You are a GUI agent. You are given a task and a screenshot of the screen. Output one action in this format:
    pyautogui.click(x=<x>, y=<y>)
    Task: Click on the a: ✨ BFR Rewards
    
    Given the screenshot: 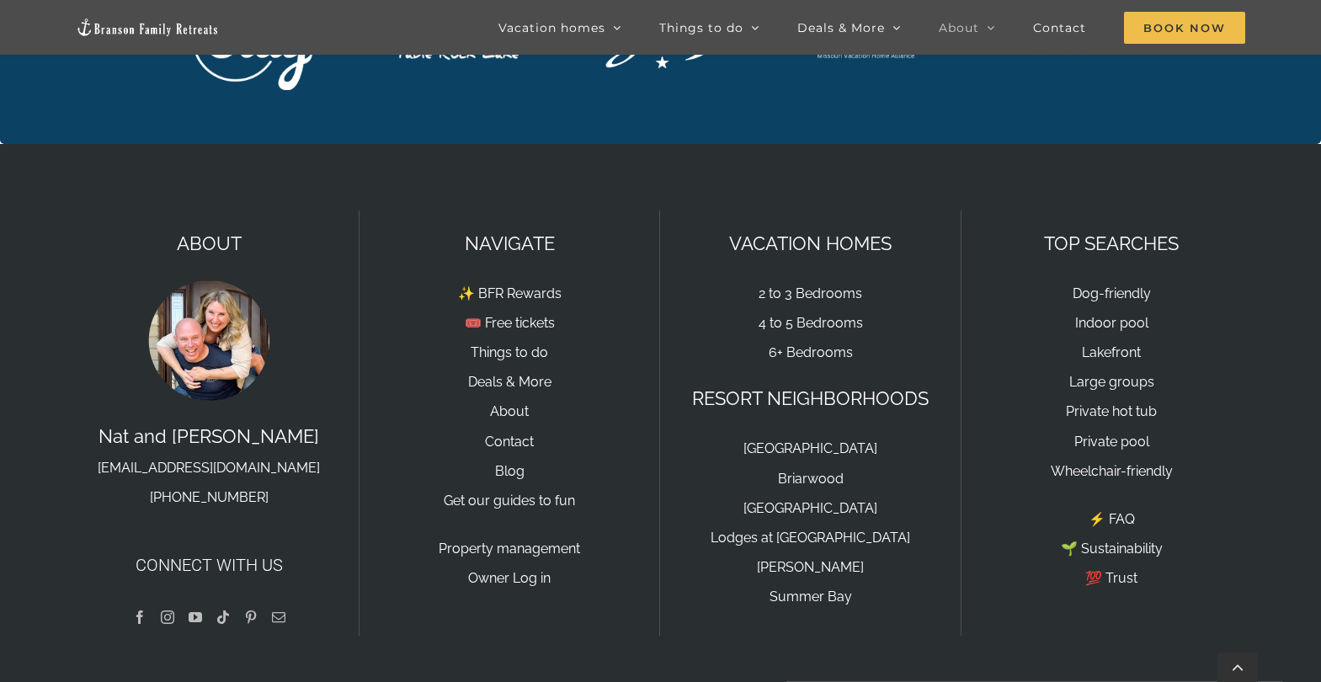 What is the action you would take?
    pyautogui.click(x=509, y=293)
    